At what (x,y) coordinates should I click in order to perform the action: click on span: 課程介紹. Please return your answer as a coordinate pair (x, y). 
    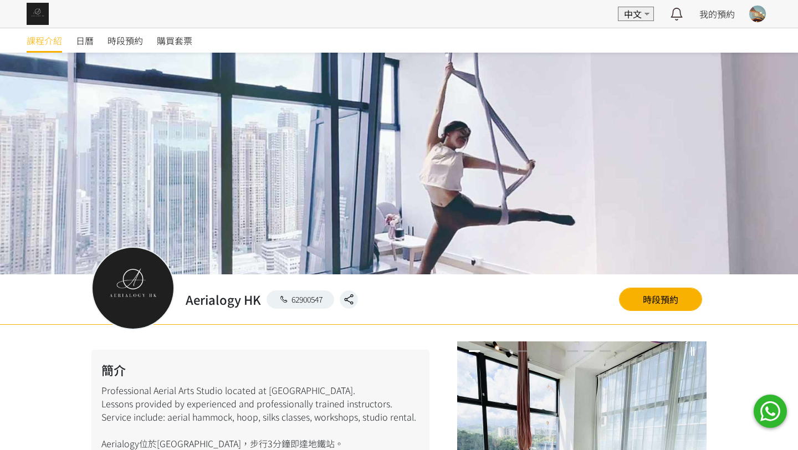
    Looking at the image, I should click on (44, 40).